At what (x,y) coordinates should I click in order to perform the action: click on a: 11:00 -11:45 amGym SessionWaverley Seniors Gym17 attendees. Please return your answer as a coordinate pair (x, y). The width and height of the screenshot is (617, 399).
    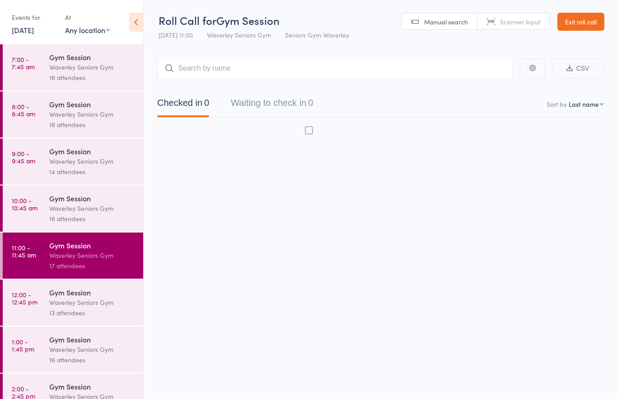
    Looking at the image, I should click on (73, 255).